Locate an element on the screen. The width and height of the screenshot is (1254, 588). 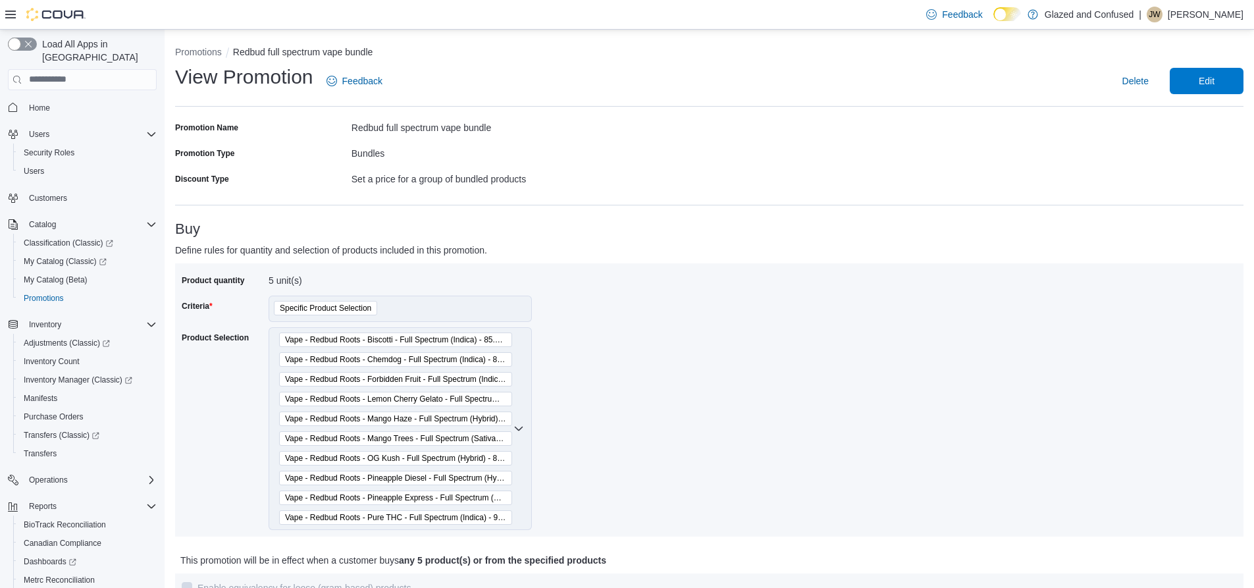
a: Canadian Compliance is located at coordinates (63, 543).